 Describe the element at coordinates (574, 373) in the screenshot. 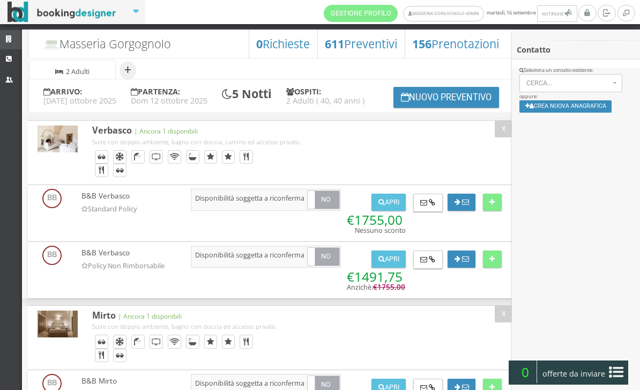

I see `span: offerte da inviare` at that location.